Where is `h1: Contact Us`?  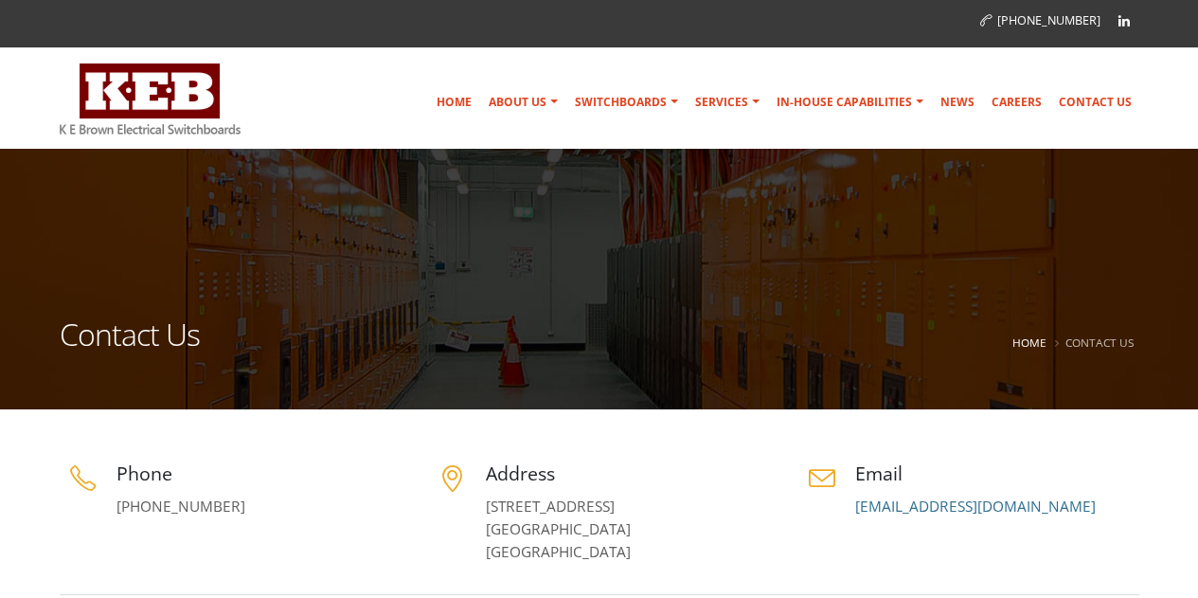
h1: Contact Us is located at coordinates (130, 346).